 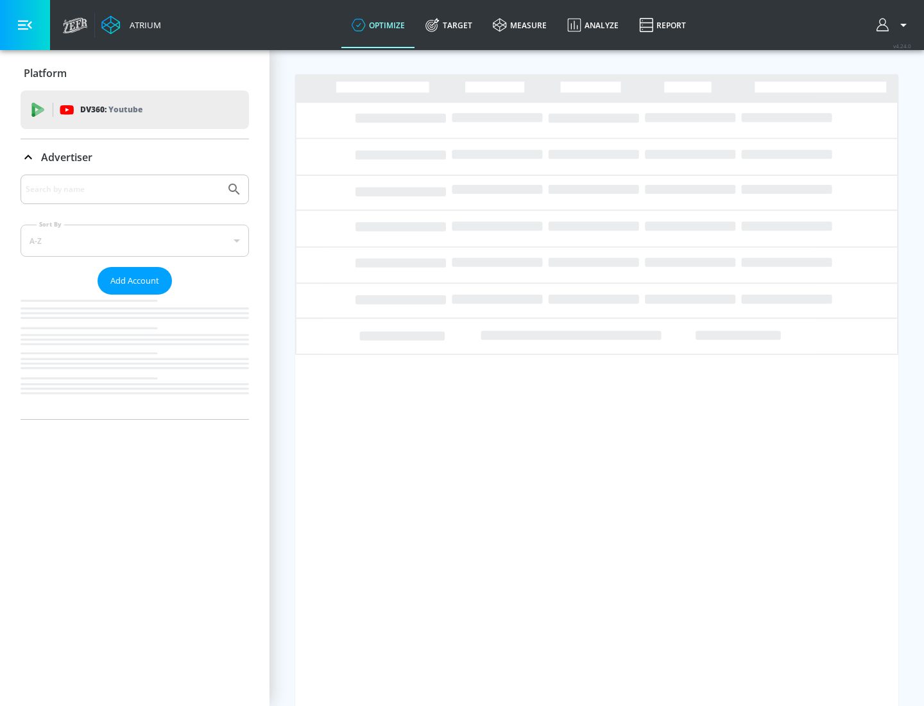 I want to click on a: Atrium, so click(x=131, y=25).